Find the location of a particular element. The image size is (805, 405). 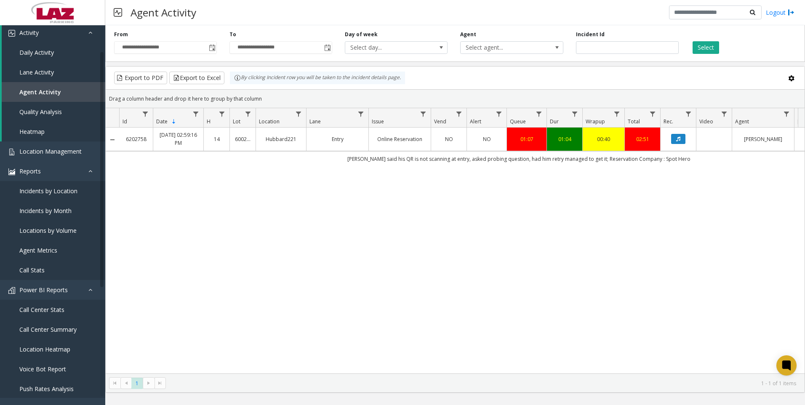

label: Incident Id is located at coordinates (591, 35).